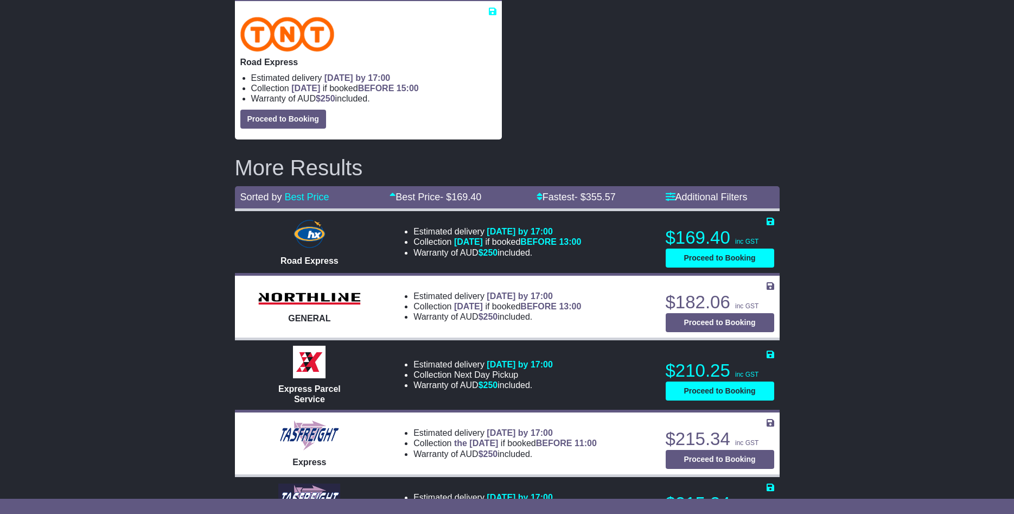  What do you see at coordinates (706, 197) in the screenshot?
I see `a: Additional Filters` at bounding box center [706, 197].